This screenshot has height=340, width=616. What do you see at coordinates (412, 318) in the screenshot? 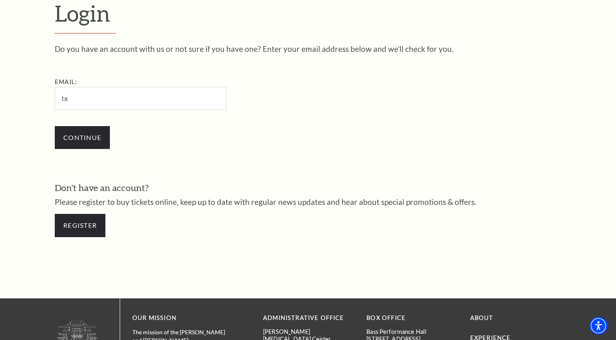
I see `p: BOX OFFICE` at bounding box center [412, 318].